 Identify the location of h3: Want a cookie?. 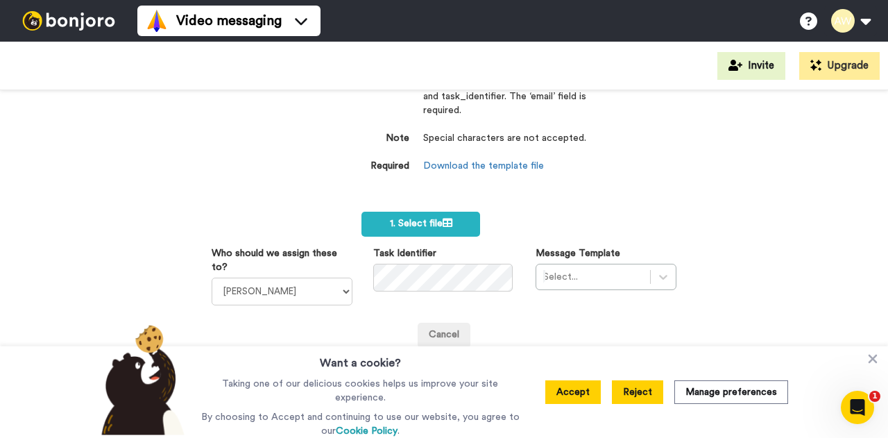
(360, 359).